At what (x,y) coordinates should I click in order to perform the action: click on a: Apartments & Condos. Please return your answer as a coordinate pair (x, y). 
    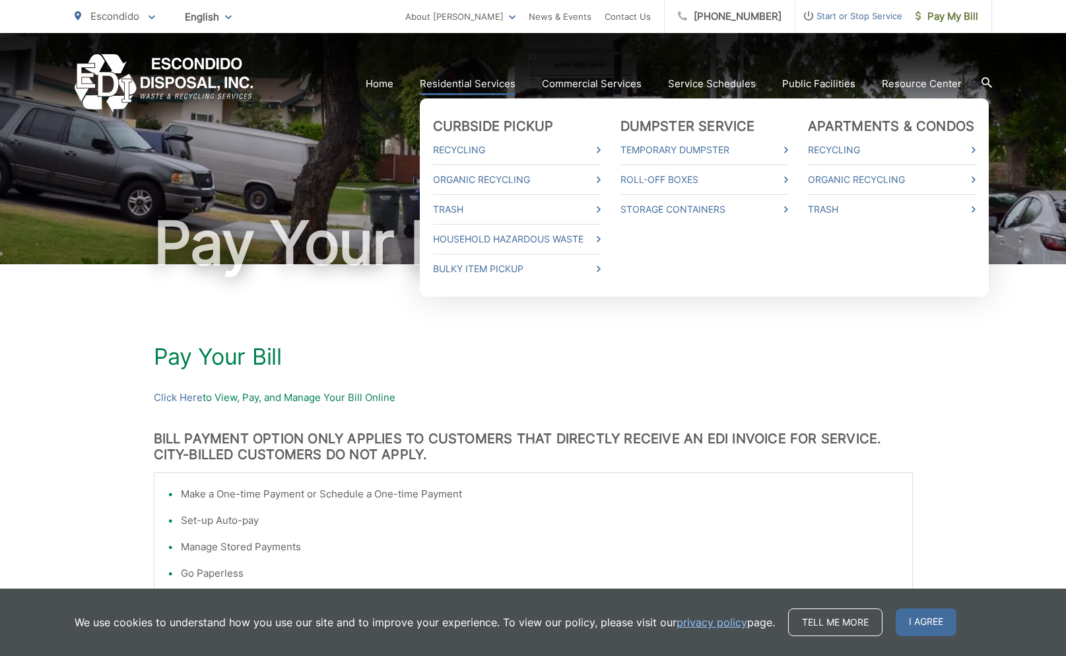
    Looking at the image, I should click on (891, 126).